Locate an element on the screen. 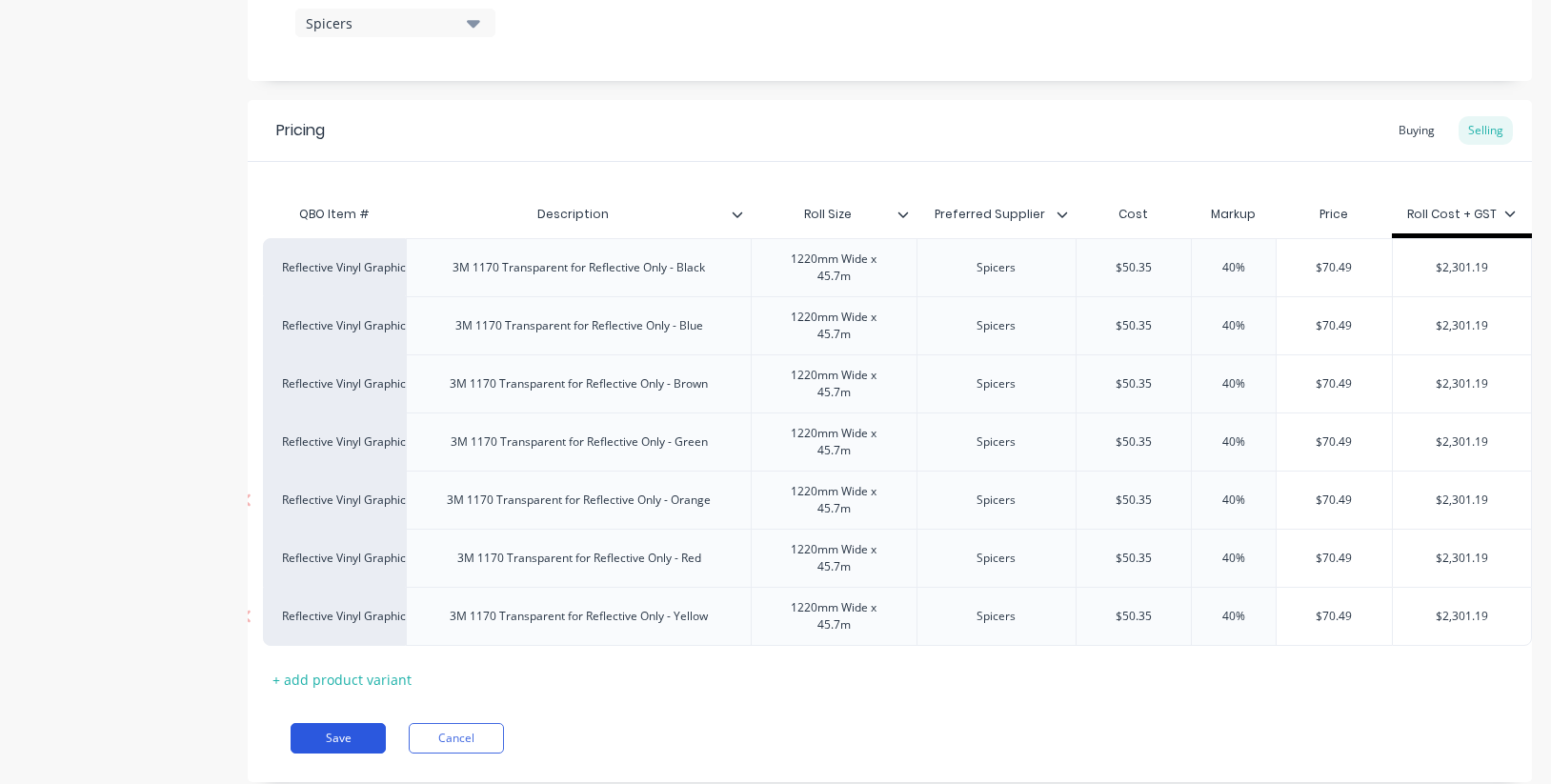  button: Spicers is located at coordinates (395, 23).